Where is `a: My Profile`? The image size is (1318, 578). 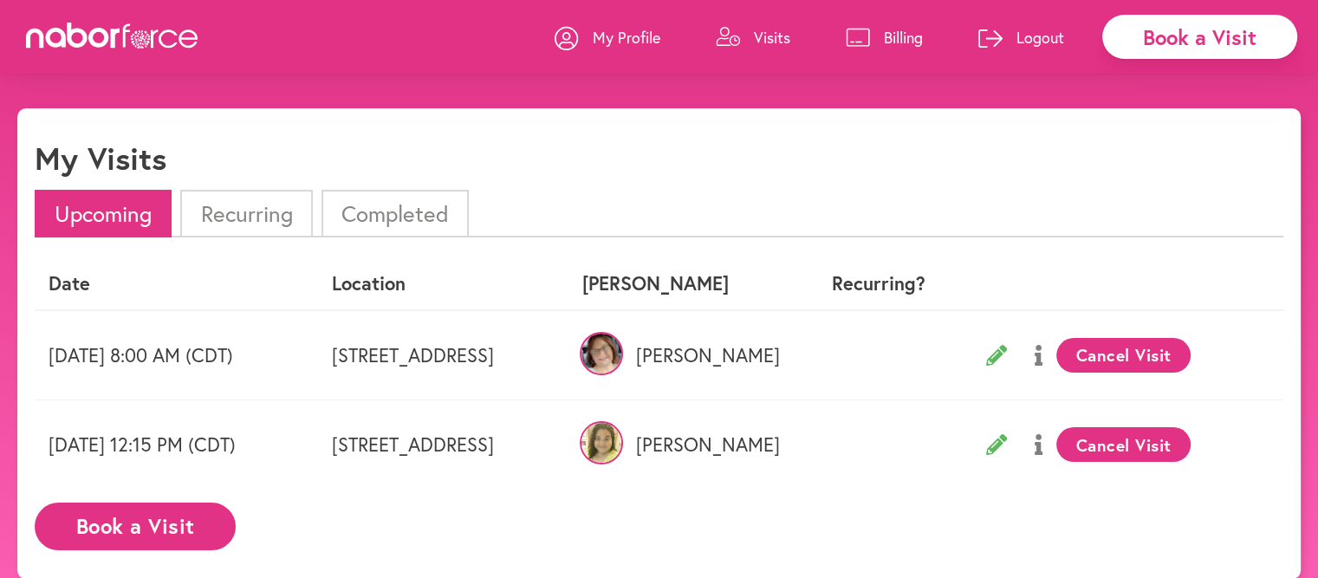
a: My Profile is located at coordinates (607, 37).